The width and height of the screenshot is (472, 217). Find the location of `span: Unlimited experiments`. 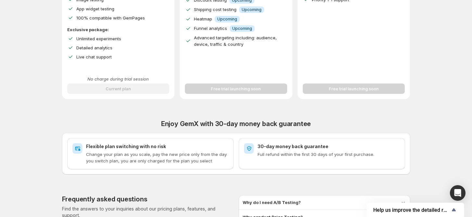

span: Unlimited experiments is located at coordinates (99, 39).